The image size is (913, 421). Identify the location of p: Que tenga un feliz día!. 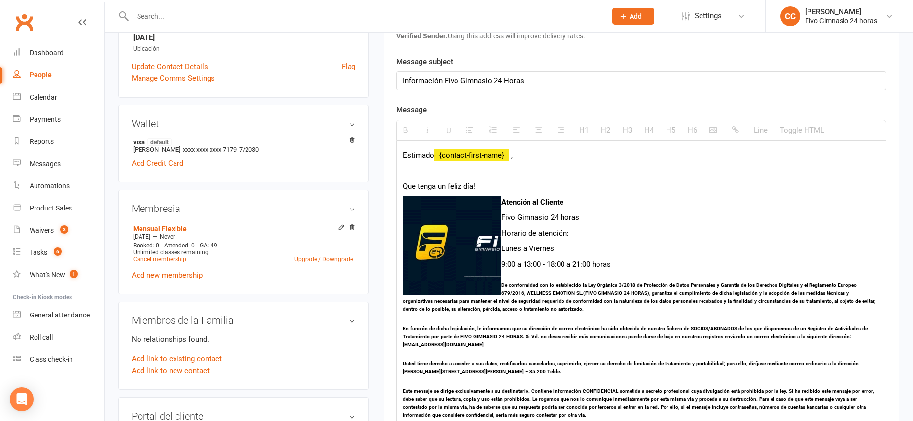
(641, 186).